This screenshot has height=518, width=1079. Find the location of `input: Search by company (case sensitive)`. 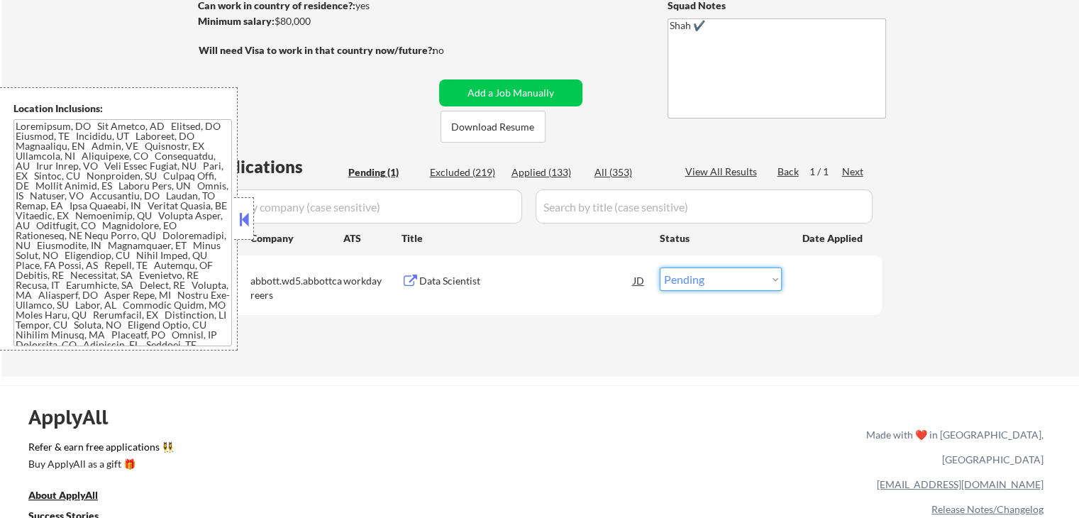

input: Search by company (case sensitive) is located at coordinates (363, 206).